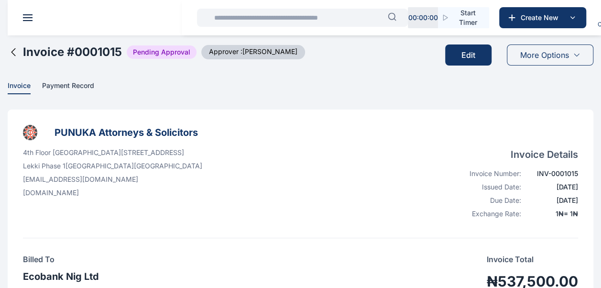 The height and width of the screenshot is (288, 601). Describe the element at coordinates (489, 200) in the screenshot. I see `div: Due Date:` at that location.